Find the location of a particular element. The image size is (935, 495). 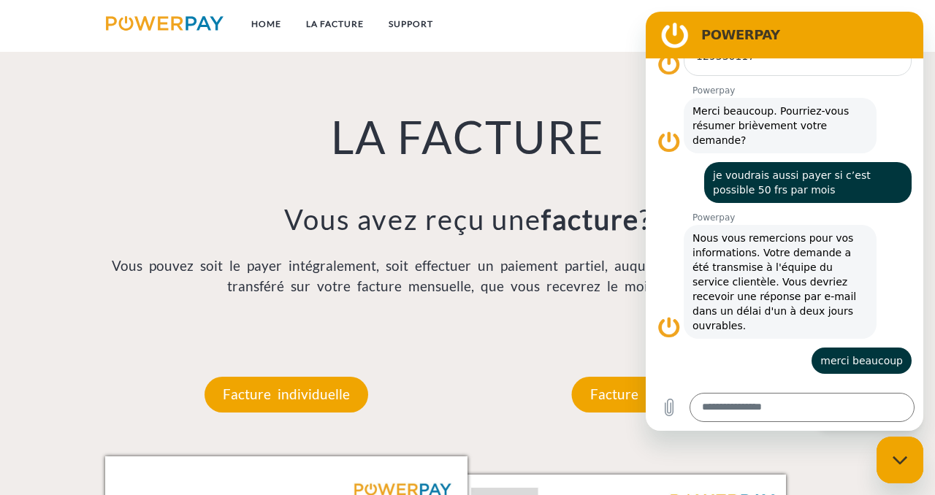

p: Facture individuelle is located at coordinates (286, 394).